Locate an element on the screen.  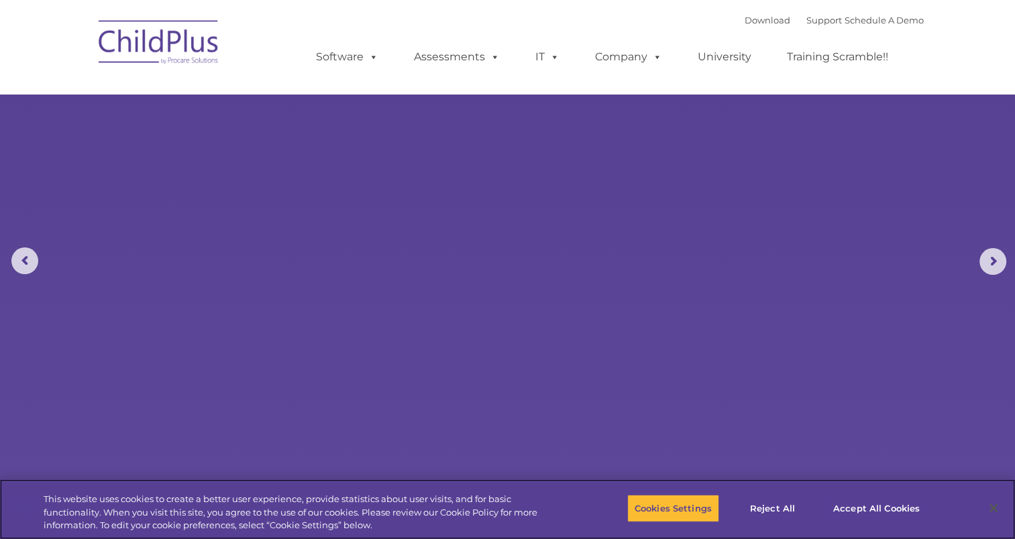
a: Download is located at coordinates (767, 20).